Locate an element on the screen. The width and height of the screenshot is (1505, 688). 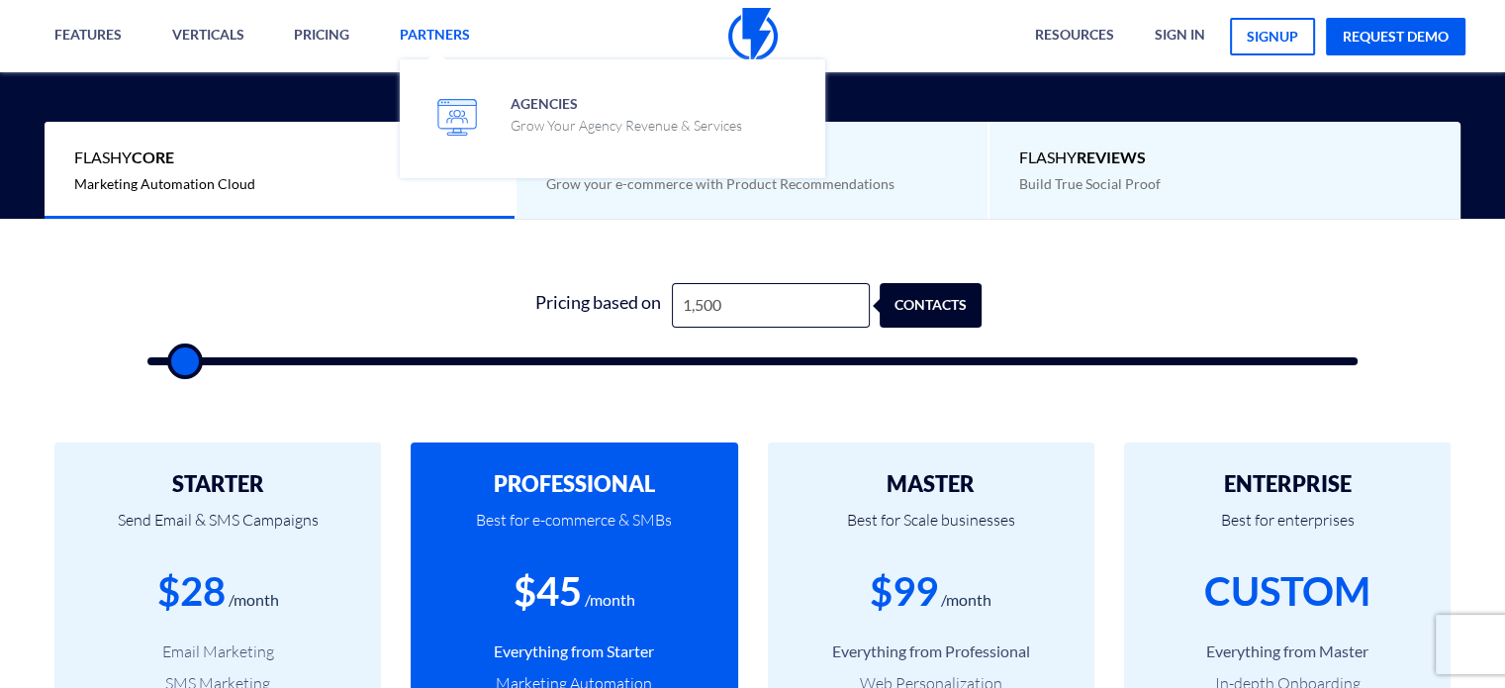
a: AgenciesGrow Your Agency Revenue & Services is located at coordinates (612, 119).